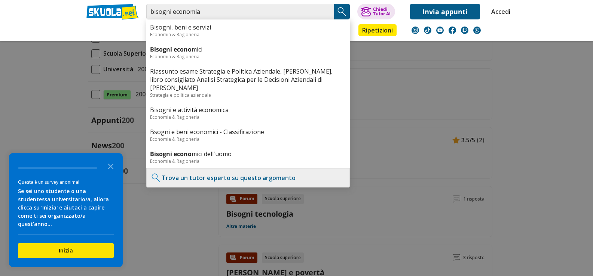  Describe the element at coordinates (440, 30) in the screenshot. I see `img: youtube` at that location.